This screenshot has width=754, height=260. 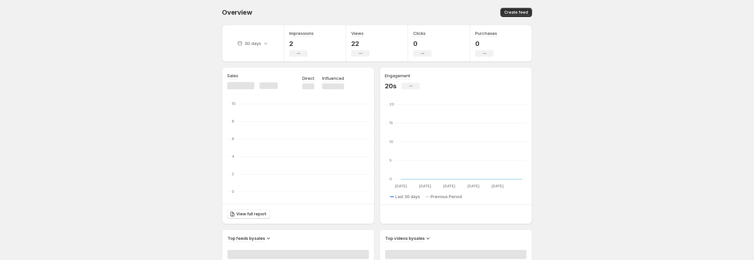 What do you see at coordinates (419, 33) in the screenshot?
I see `h3: Clicks` at bounding box center [419, 33].